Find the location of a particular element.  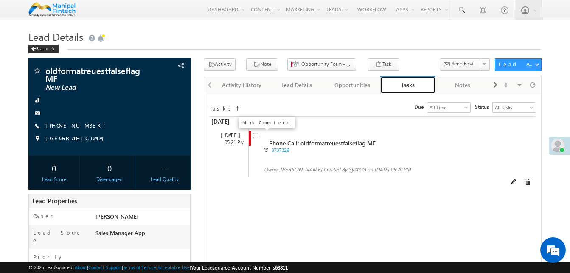

div: Lead Quality is located at coordinates (165, 179).